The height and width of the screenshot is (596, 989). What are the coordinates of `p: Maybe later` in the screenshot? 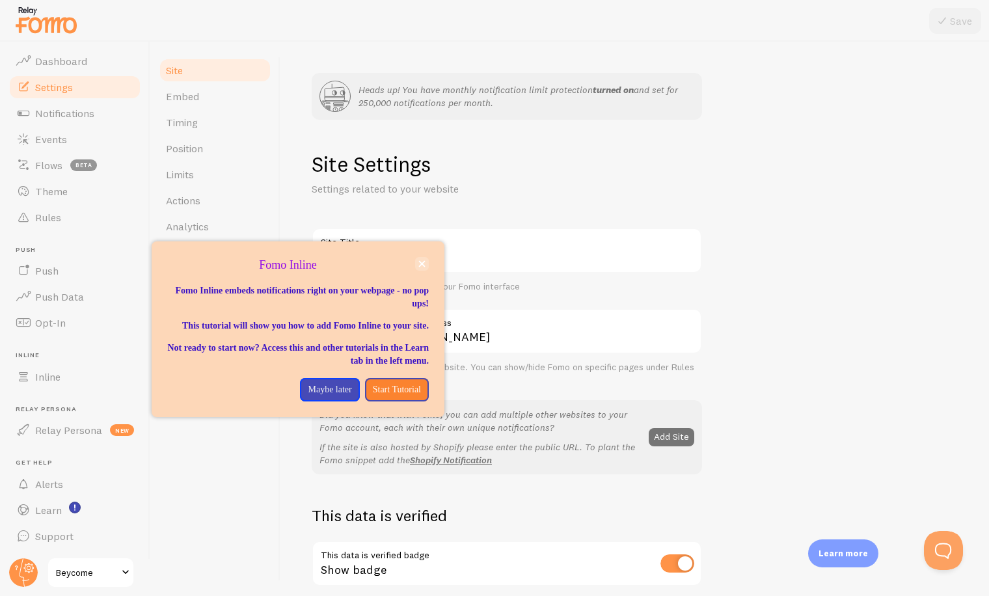 It's located at (329, 390).